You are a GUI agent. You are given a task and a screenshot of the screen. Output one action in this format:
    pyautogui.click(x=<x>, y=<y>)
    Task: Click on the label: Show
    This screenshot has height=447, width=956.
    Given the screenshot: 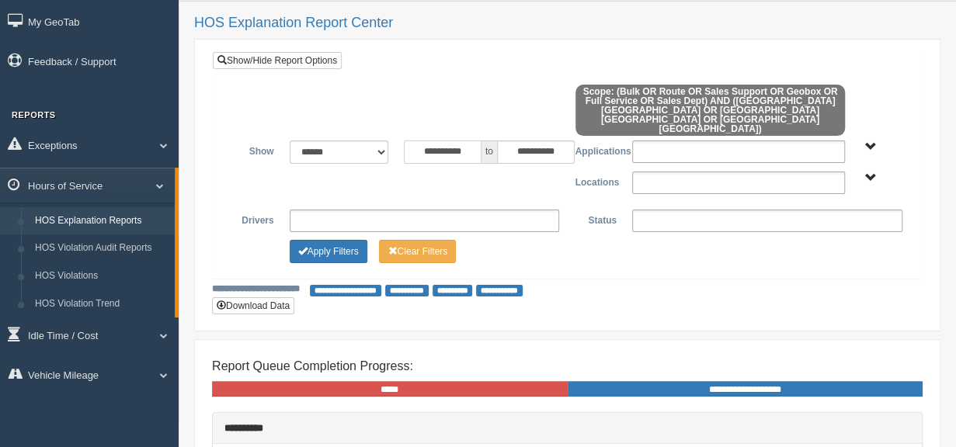 What is the action you would take?
    pyautogui.click(x=253, y=150)
    